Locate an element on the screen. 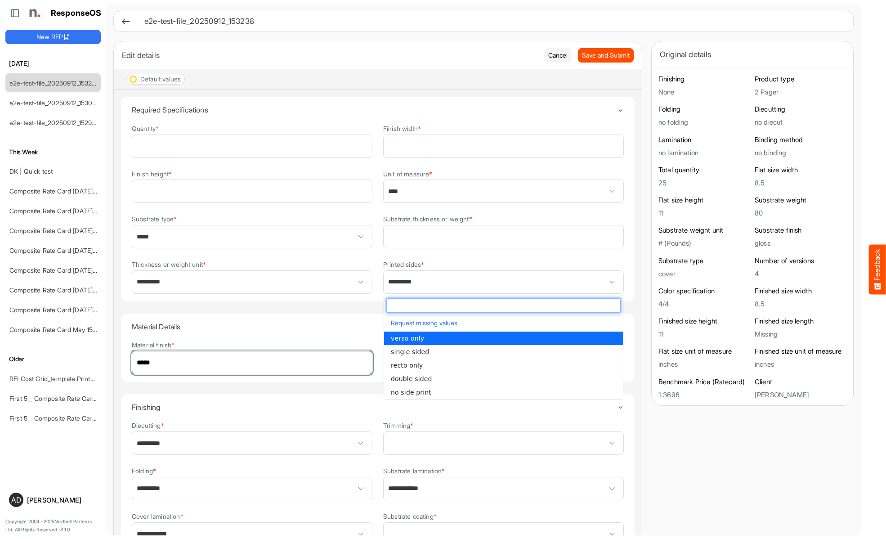  h6: Finished size length is located at coordinates (801, 321).